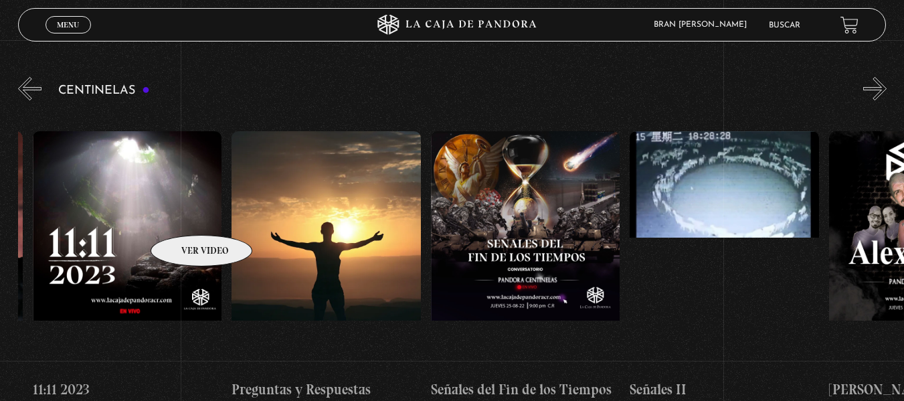 This screenshot has width=904, height=401. Describe the element at coordinates (68, 25) in the screenshot. I see `span: Menu` at that location.